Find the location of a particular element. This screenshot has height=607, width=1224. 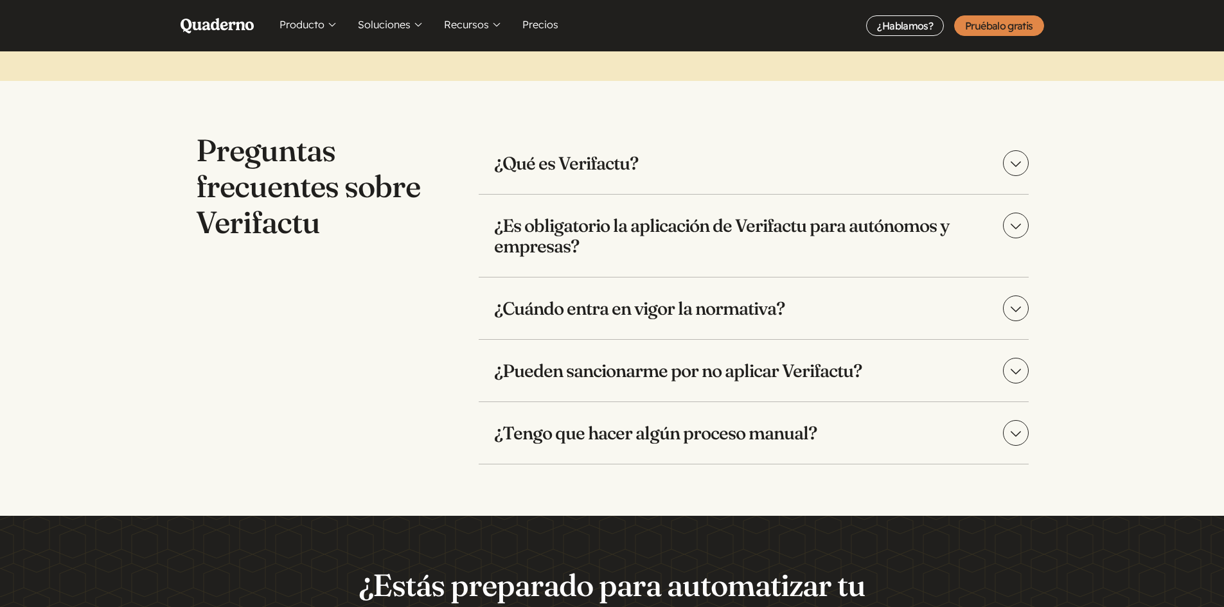

h3: ¿Pueden sancionarme por no aplicar Verifactu? is located at coordinates (754, 371).